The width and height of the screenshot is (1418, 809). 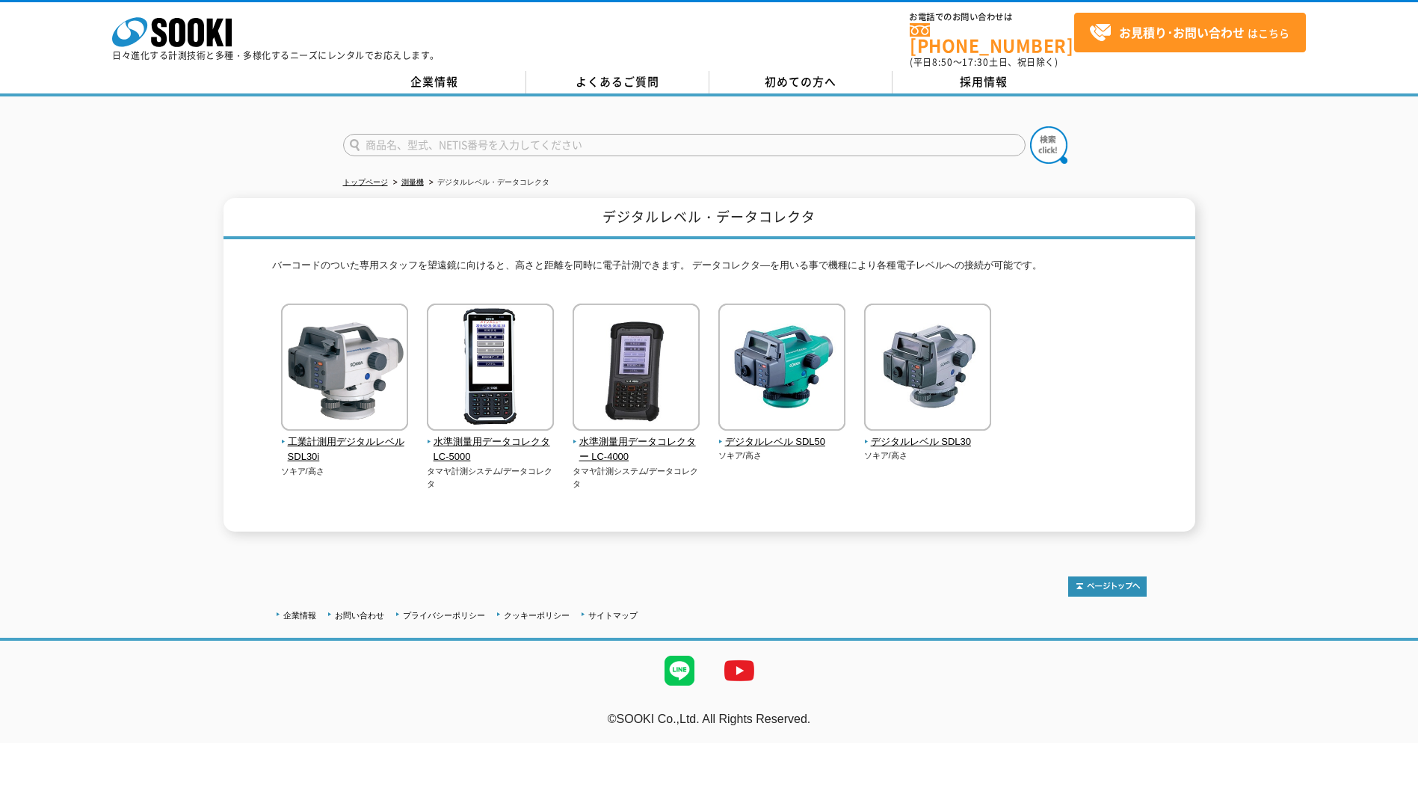 What do you see at coordinates (537, 615) in the screenshot?
I see `a: クッキーポリシー` at bounding box center [537, 615].